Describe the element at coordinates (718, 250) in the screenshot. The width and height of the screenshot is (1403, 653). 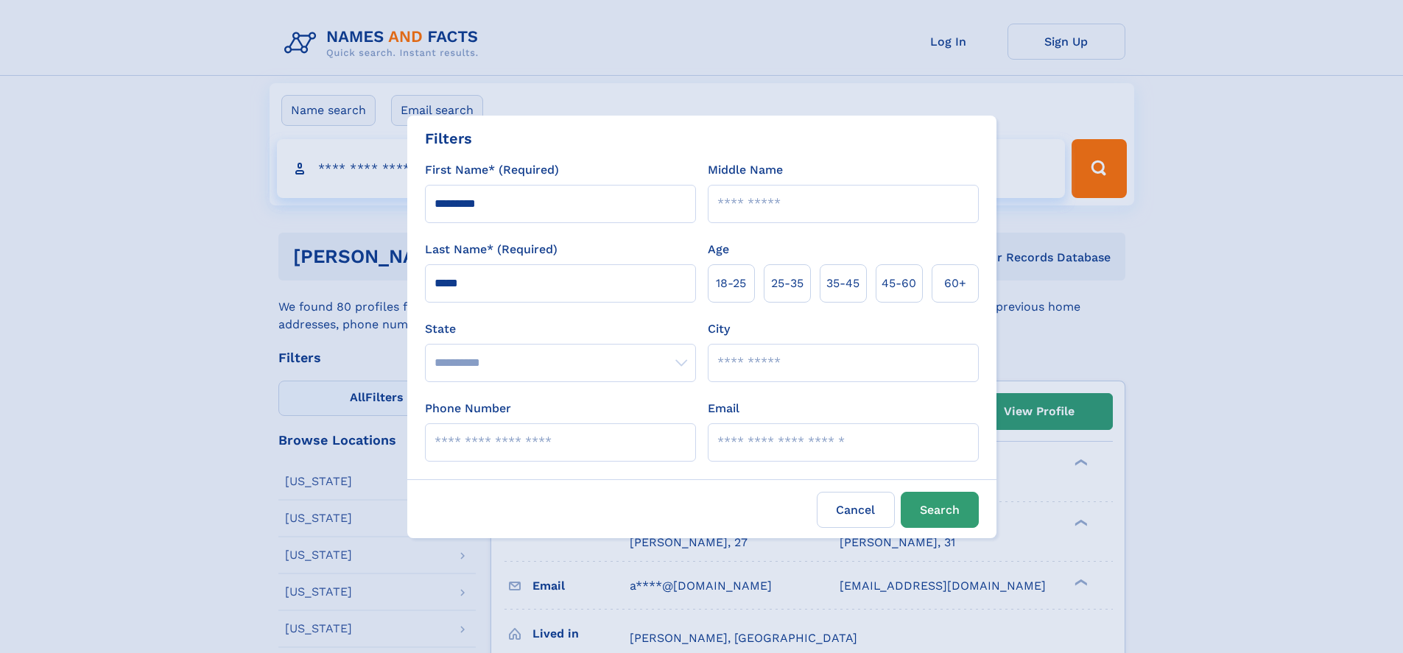
I see `label: Age` at that location.